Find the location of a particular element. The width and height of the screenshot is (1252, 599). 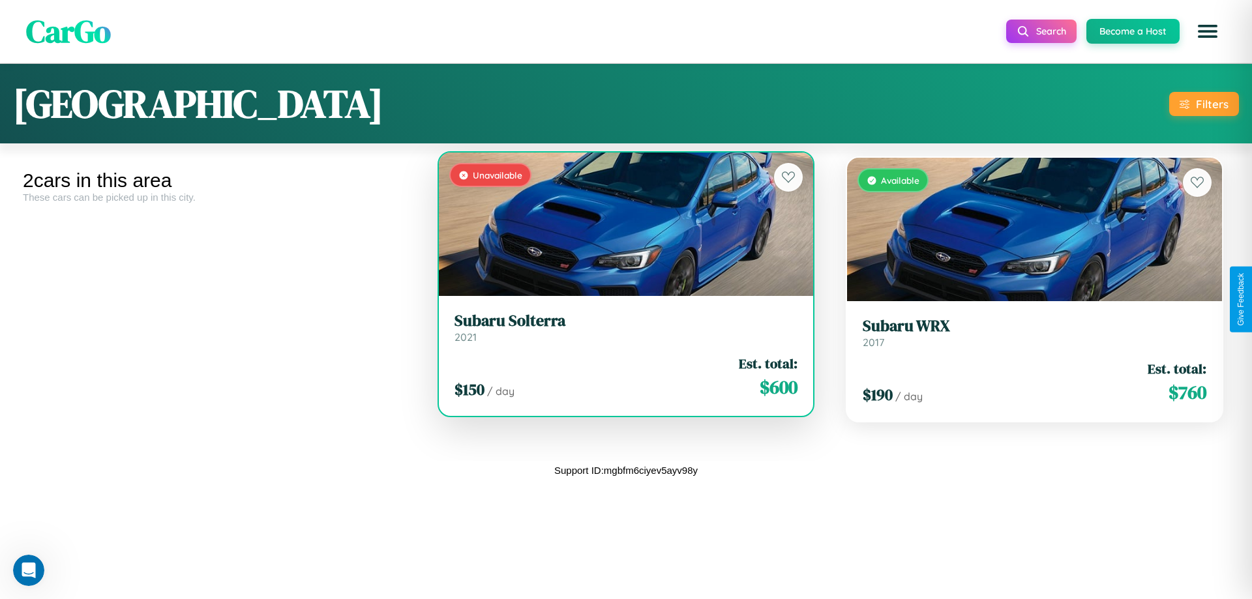

span: $ 760 is located at coordinates (1187, 392).